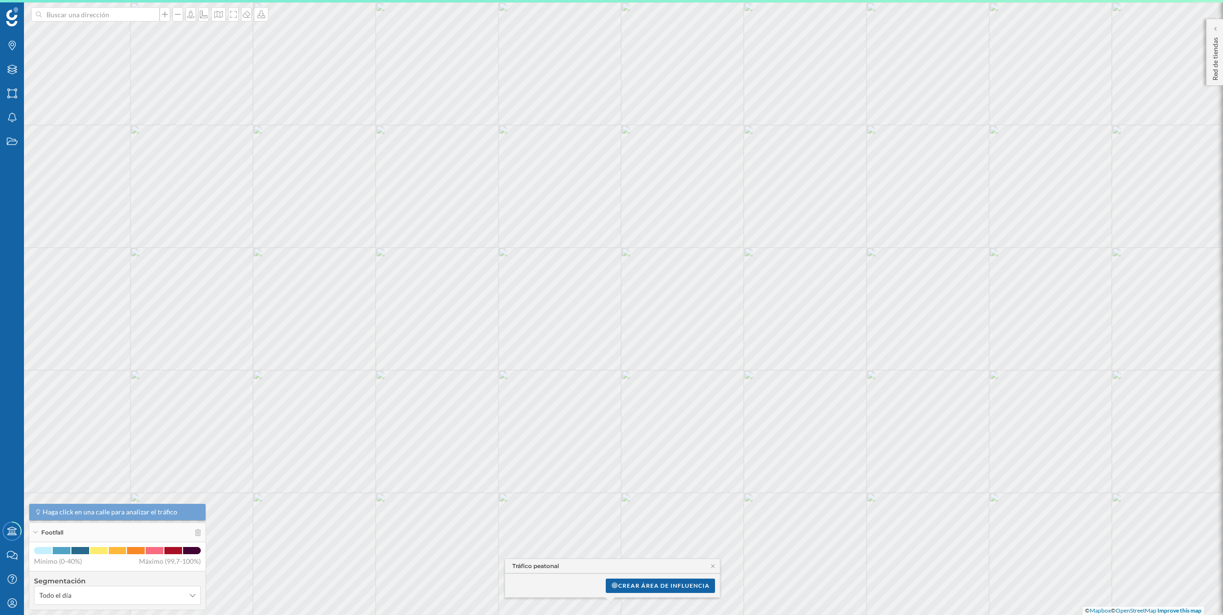 The height and width of the screenshot is (615, 1223). What do you see at coordinates (12, 17) in the screenshot?
I see `img: Geoblink Logo` at bounding box center [12, 17].